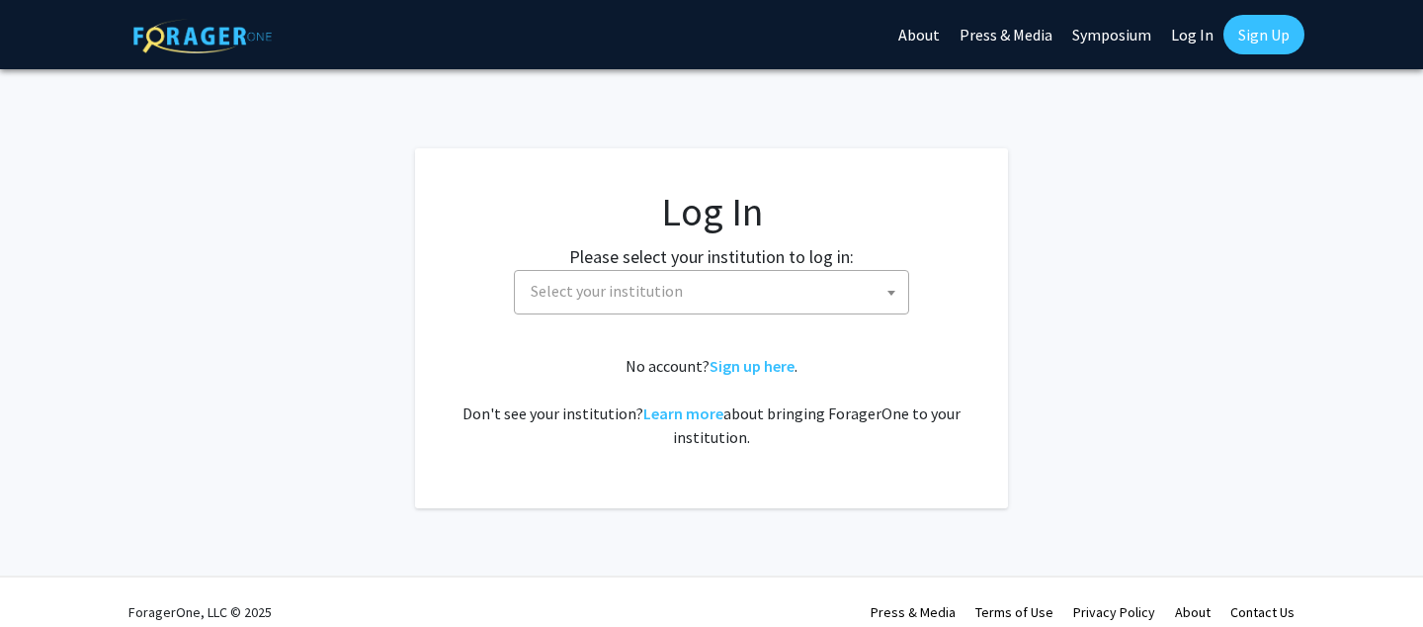  I want to click on label: Please select your institution to log in:, so click(712, 256).